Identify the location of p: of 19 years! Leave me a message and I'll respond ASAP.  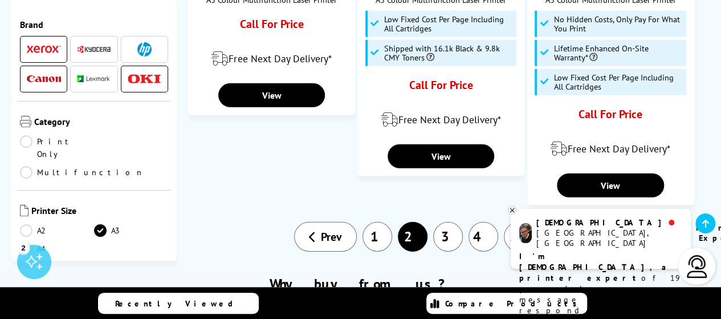
(601, 283).